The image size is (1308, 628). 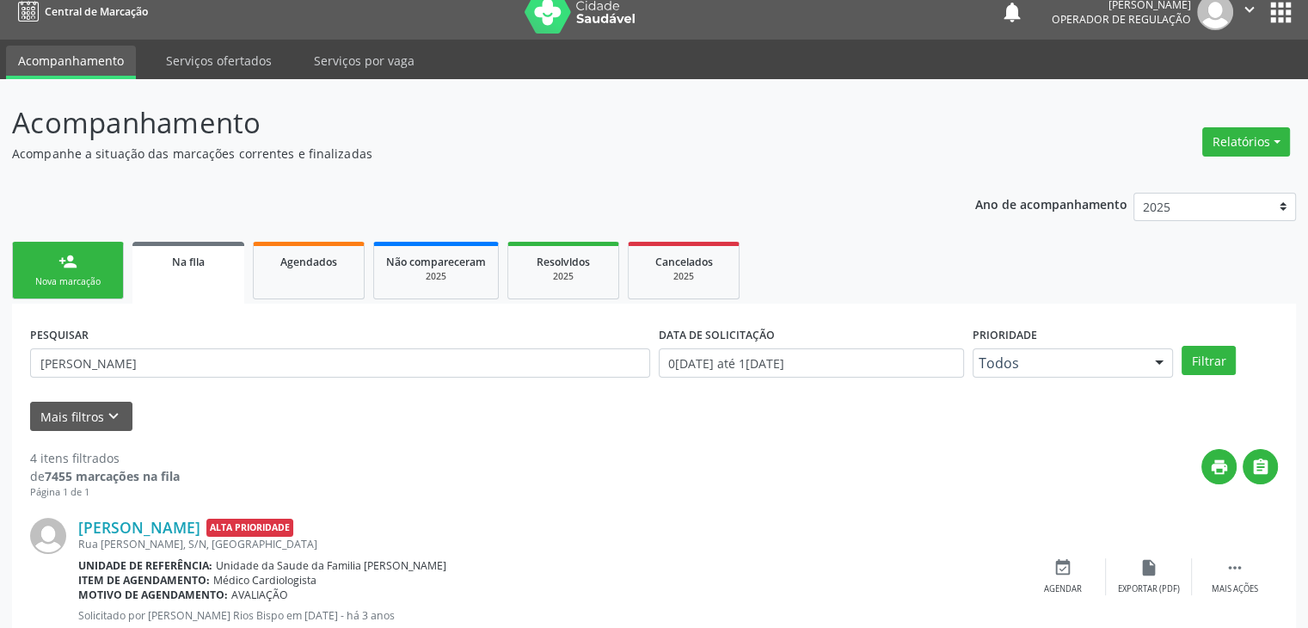 I want to click on span: Na fila, so click(x=188, y=262).